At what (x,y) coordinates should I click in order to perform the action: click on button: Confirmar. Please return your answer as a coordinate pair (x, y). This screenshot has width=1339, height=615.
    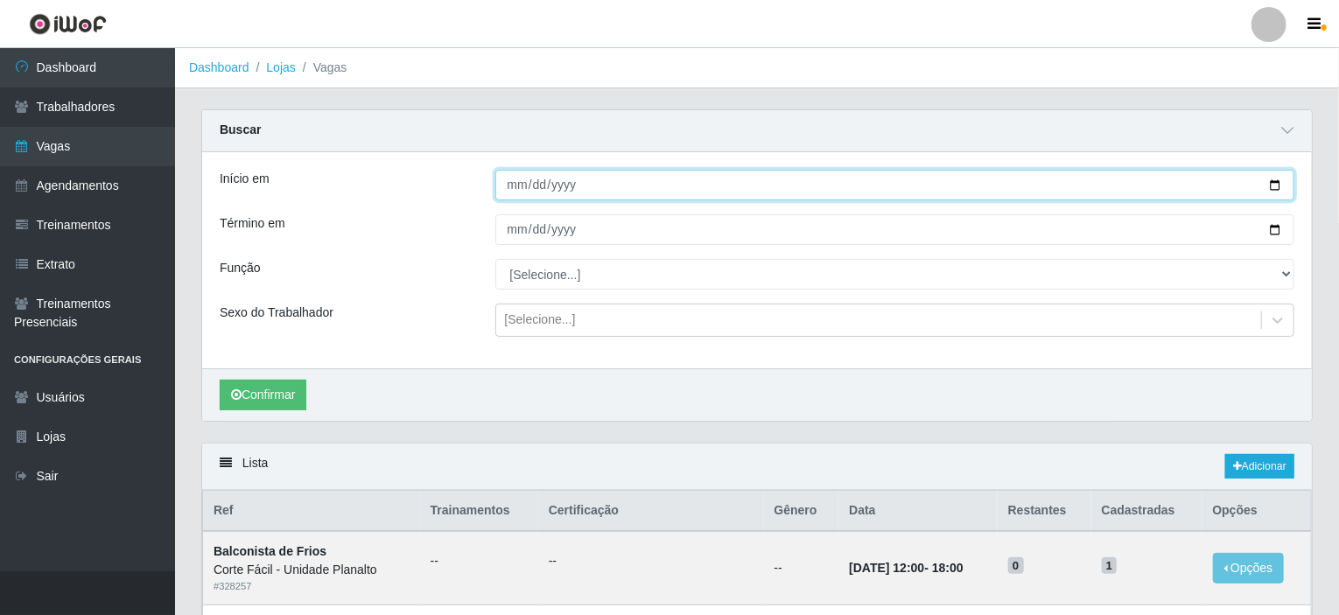
    Looking at the image, I should click on (262, 395).